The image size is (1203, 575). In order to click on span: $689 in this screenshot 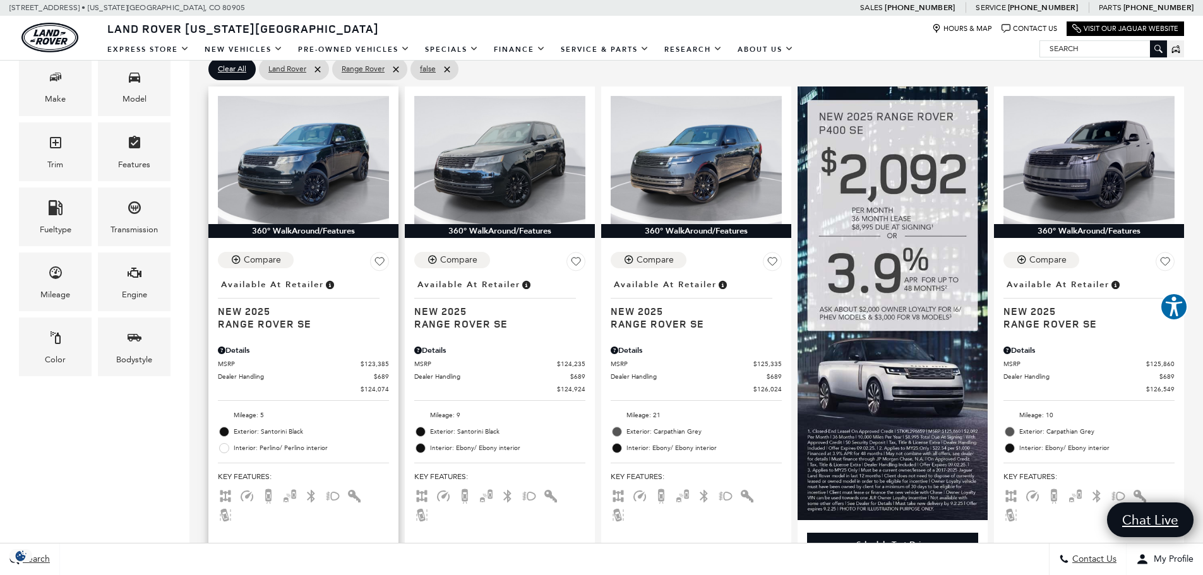, I will do `click(1167, 376)`.